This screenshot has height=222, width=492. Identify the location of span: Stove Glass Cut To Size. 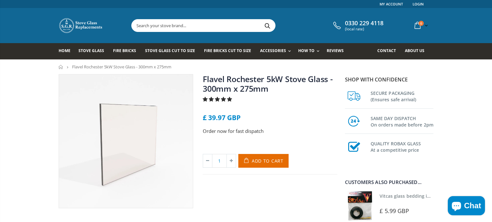
(170, 51).